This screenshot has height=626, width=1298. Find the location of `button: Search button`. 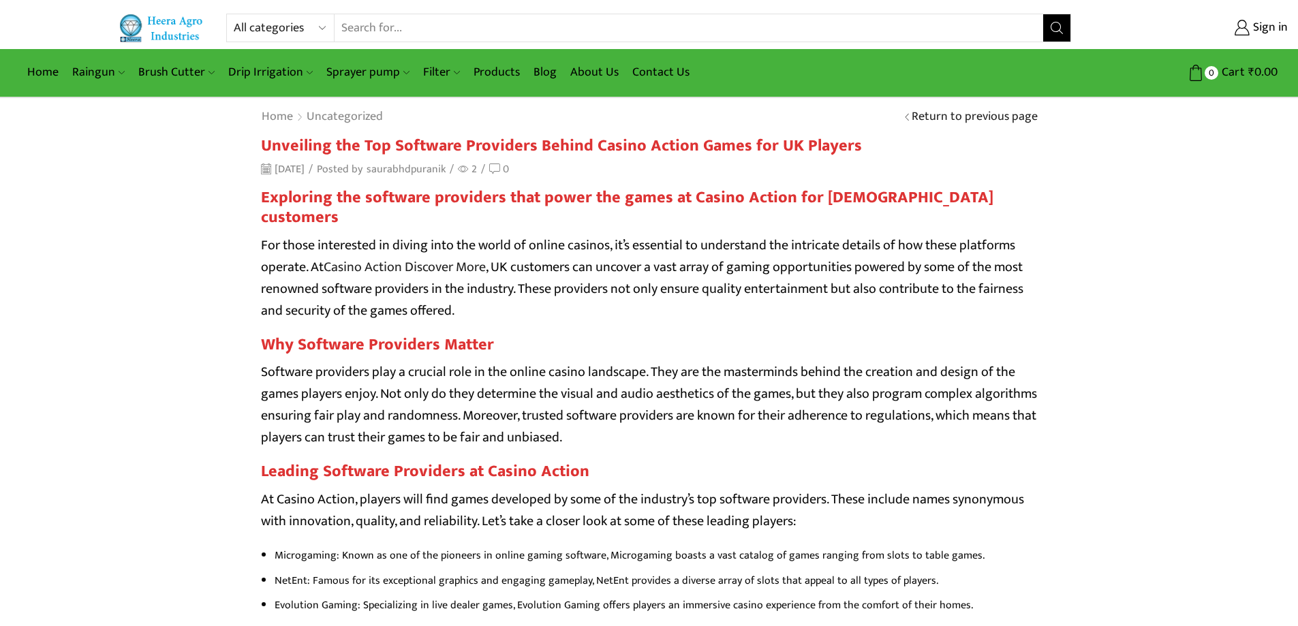

button: Search button is located at coordinates (1056, 28).